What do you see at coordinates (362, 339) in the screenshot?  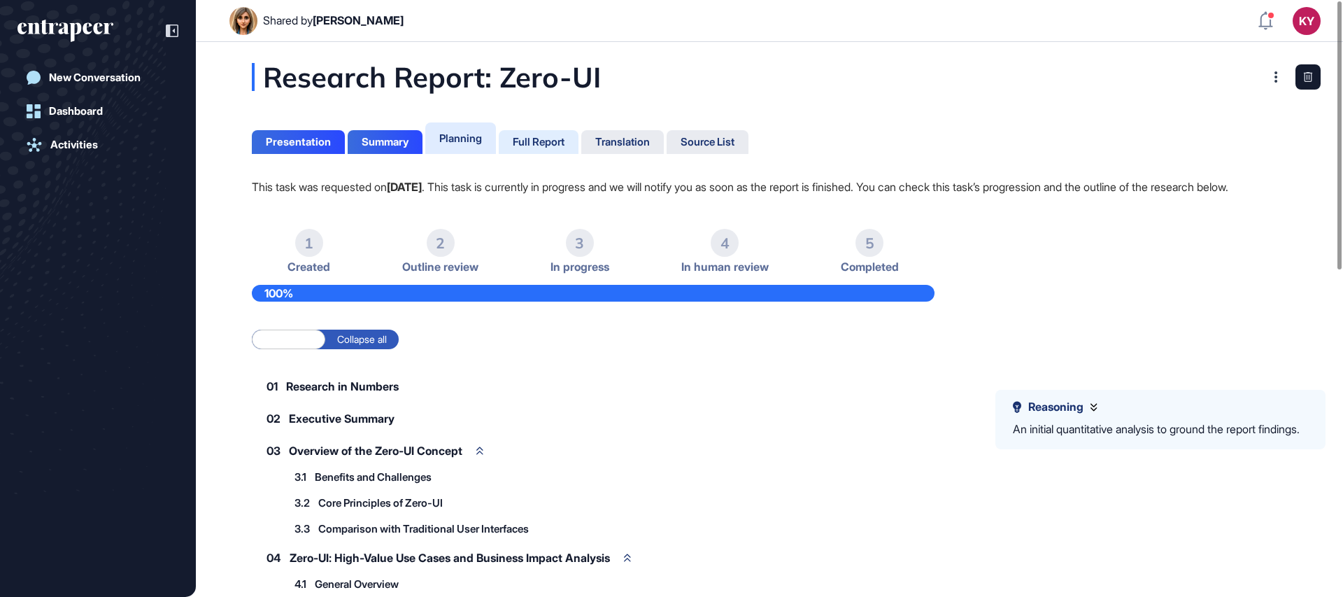 I see `label: Collapse all` at bounding box center [362, 339].